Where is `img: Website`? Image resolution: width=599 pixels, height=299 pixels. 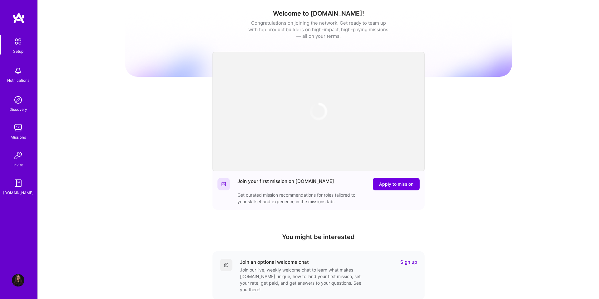
img: Website is located at coordinates (224, 184).